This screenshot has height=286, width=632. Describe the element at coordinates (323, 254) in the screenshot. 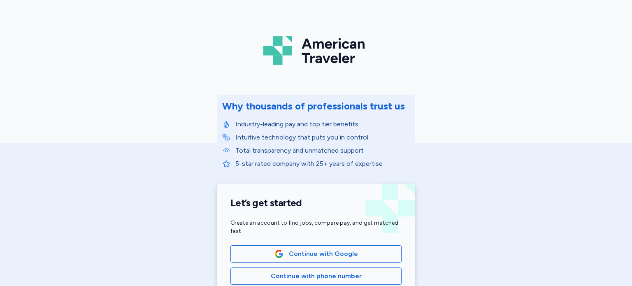

I see `span: Continue with Google` at that location.